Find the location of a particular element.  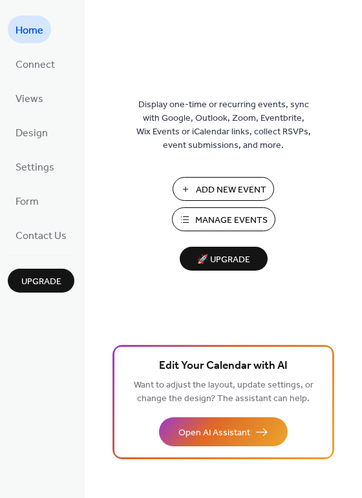

span: Want to adjust the layout, update settings, or change the design? The assistant can help. is located at coordinates (224, 392).